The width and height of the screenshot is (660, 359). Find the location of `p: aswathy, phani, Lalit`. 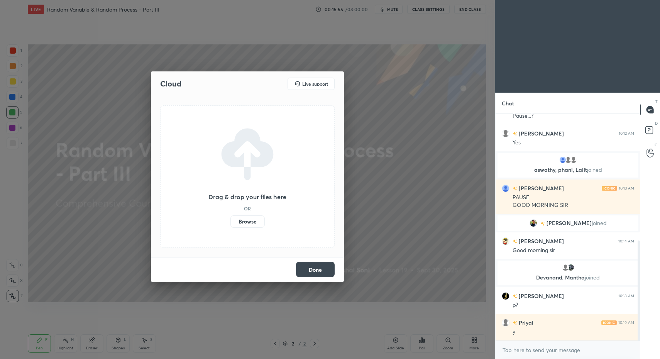

p: aswathy, phani, Lalit is located at coordinates (568, 170).